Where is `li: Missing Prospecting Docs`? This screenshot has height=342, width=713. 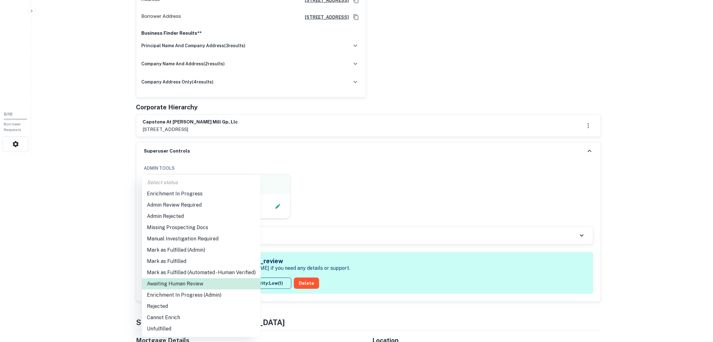
li: Missing Prospecting Docs is located at coordinates (201, 228).